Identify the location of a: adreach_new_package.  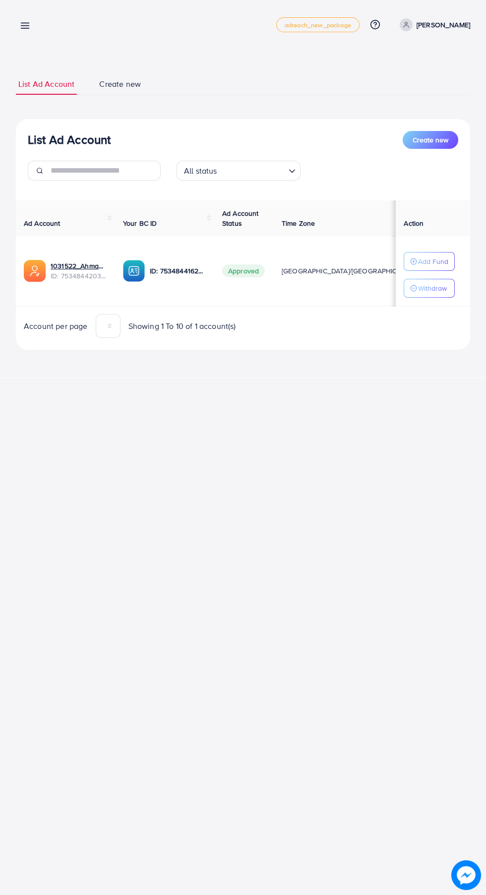
(318, 25).